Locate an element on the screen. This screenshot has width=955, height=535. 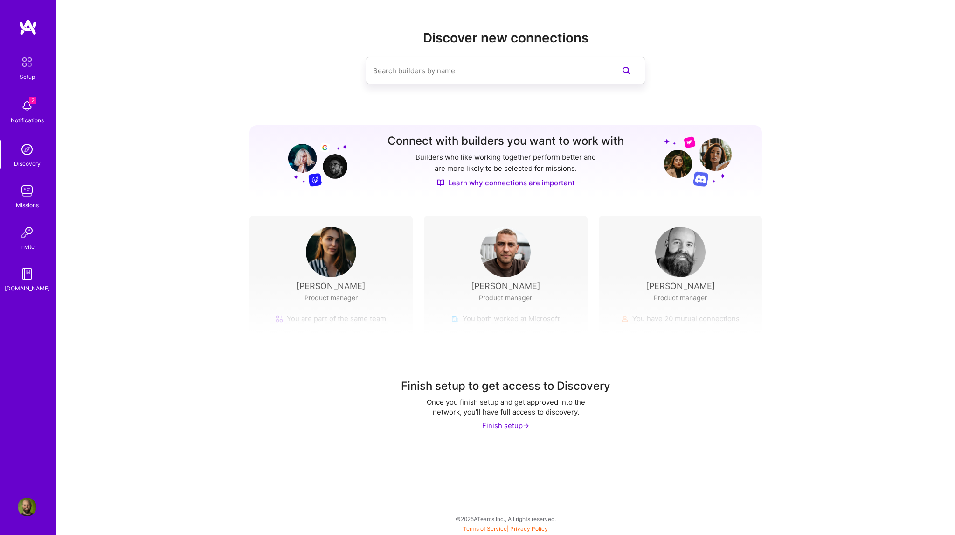
img: Invite is located at coordinates (27, 232).